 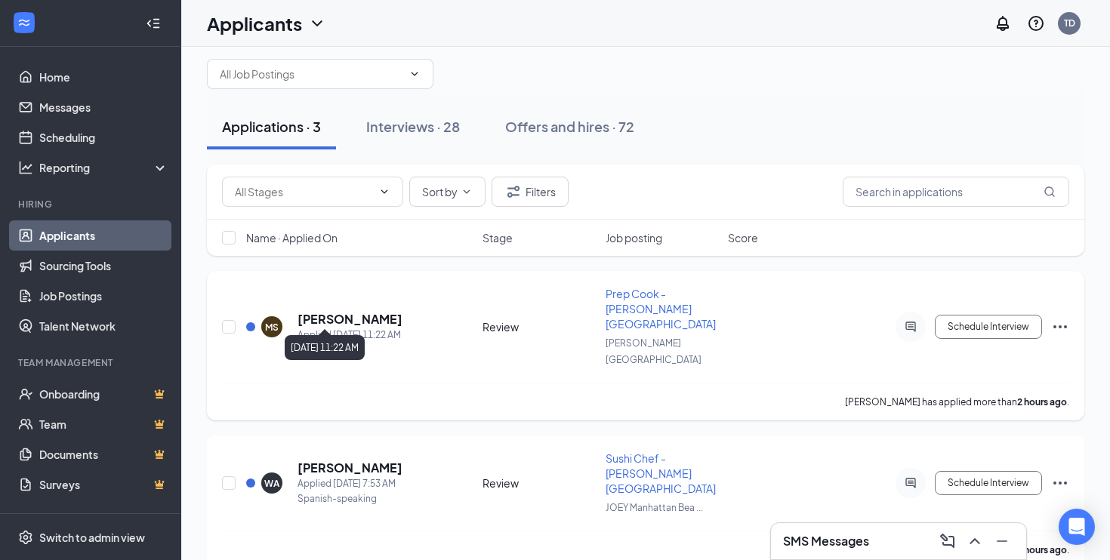 What do you see at coordinates (447, 192) in the screenshot?
I see `button: Sort byChevronDown` at bounding box center [447, 192].